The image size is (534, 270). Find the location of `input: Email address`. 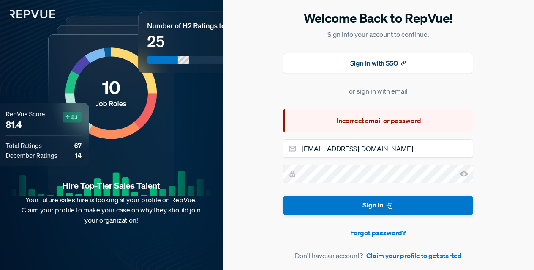

input: Email address is located at coordinates (378, 148).